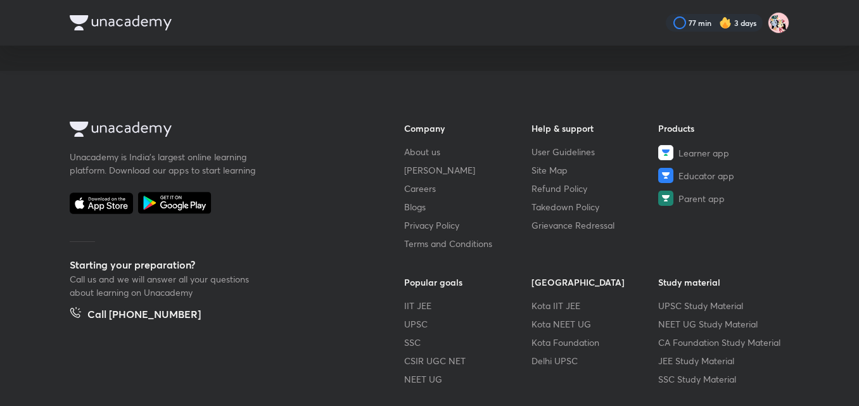  What do you see at coordinates (468, 282) in the screenshot?
I see `h6: Popular goals` at bounding box center [468, 282].